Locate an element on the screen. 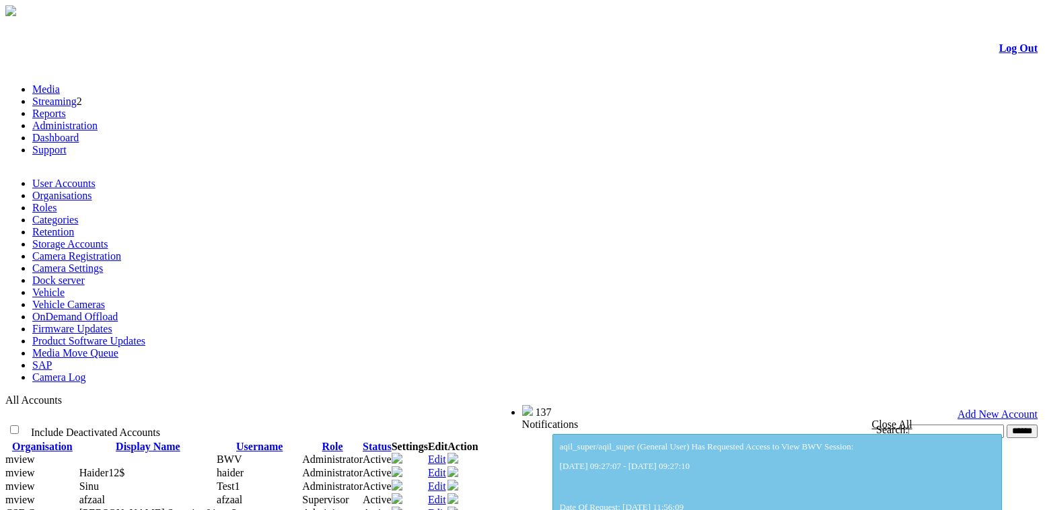 Image resolution: width=1045 pixels, height=510 pixels. span: Contact Method: None is located at coordinates (102, 473).